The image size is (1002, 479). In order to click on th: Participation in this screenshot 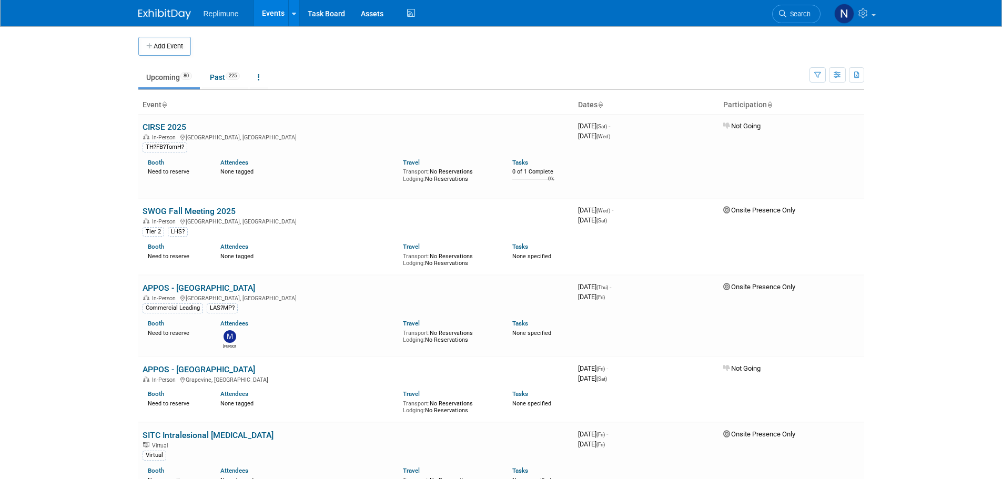, I will do `click(791, 105)`.